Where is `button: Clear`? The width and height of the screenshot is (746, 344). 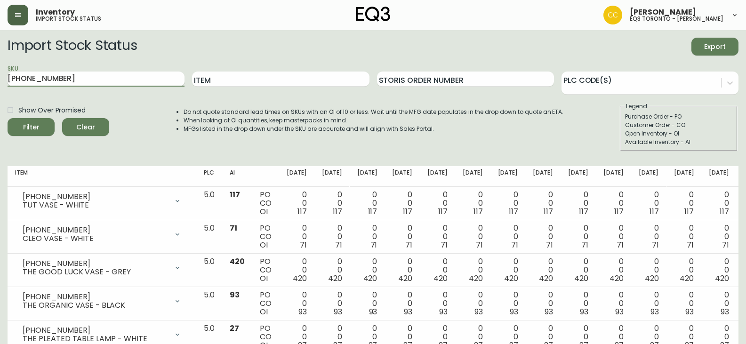
button: Clear is located at coordinates (86, 127).